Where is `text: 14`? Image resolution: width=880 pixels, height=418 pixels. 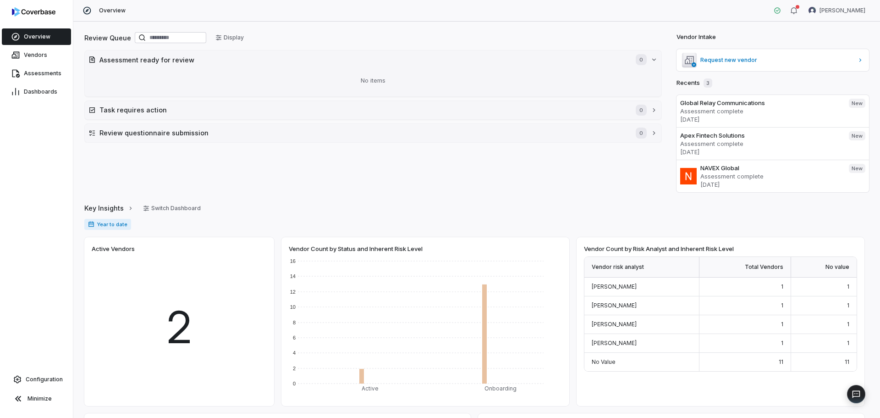 text: 14 is located at coordinates (293, 276).